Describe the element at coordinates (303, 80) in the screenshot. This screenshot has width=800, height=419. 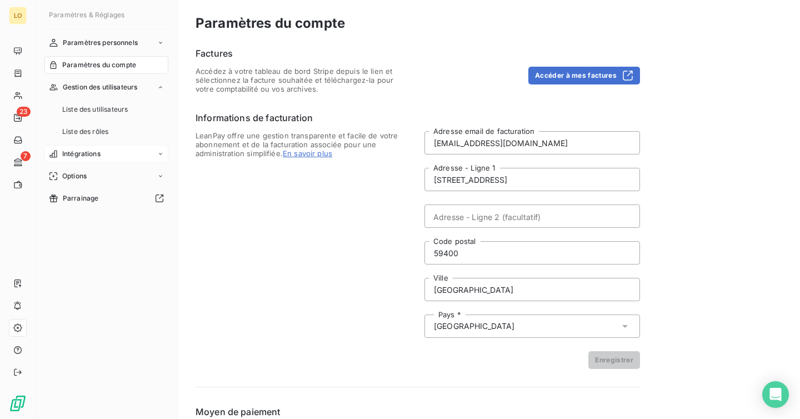
I see `span: Accédez à votre tableau de bord Stripe depuis le lien et sélectionnez la facture souhaitée et tél...` at that location.